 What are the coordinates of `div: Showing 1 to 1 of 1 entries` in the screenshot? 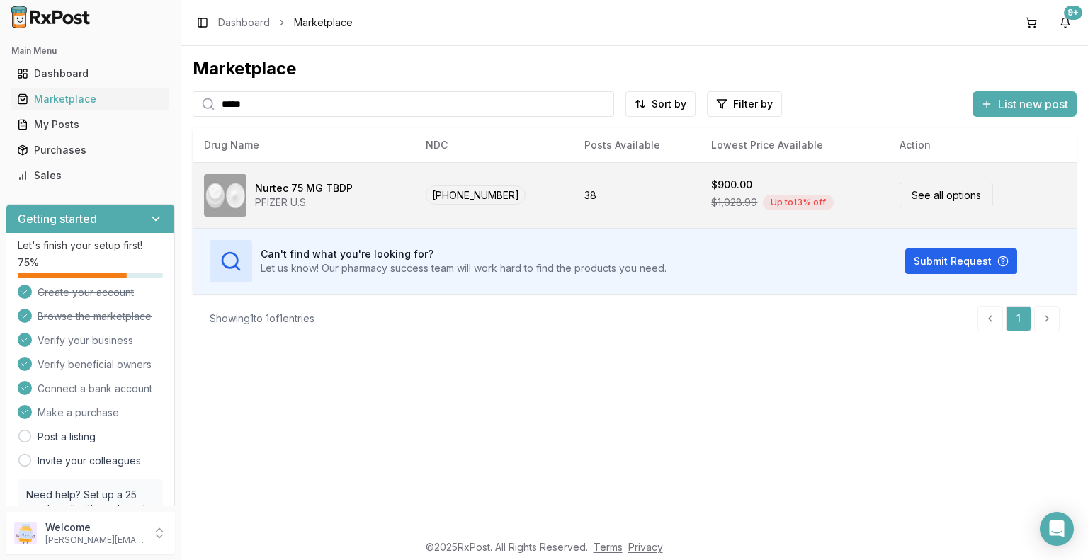 It's located at (262, 319).